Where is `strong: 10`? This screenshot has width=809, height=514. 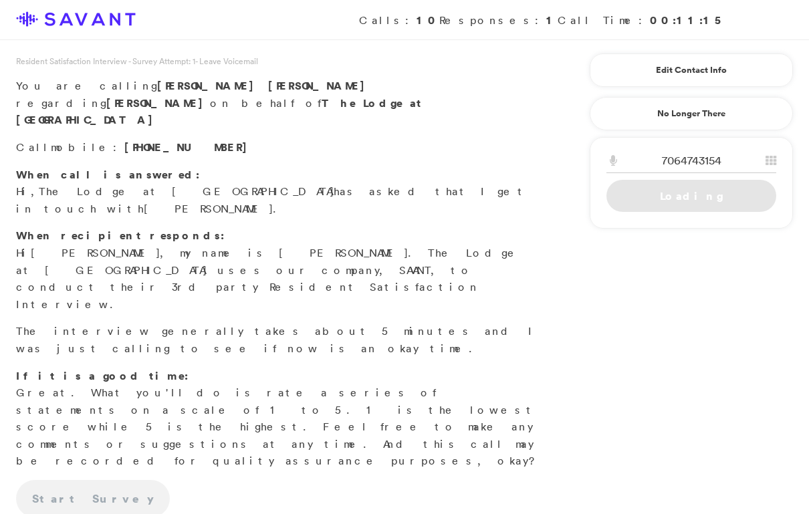 strong: 10 is located at coordinates (428, 20).